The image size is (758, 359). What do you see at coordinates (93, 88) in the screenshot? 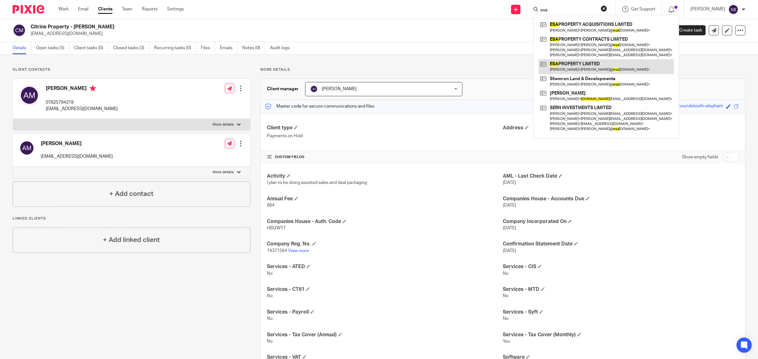
I see `i: Primary` at bounding box center [93, 88].